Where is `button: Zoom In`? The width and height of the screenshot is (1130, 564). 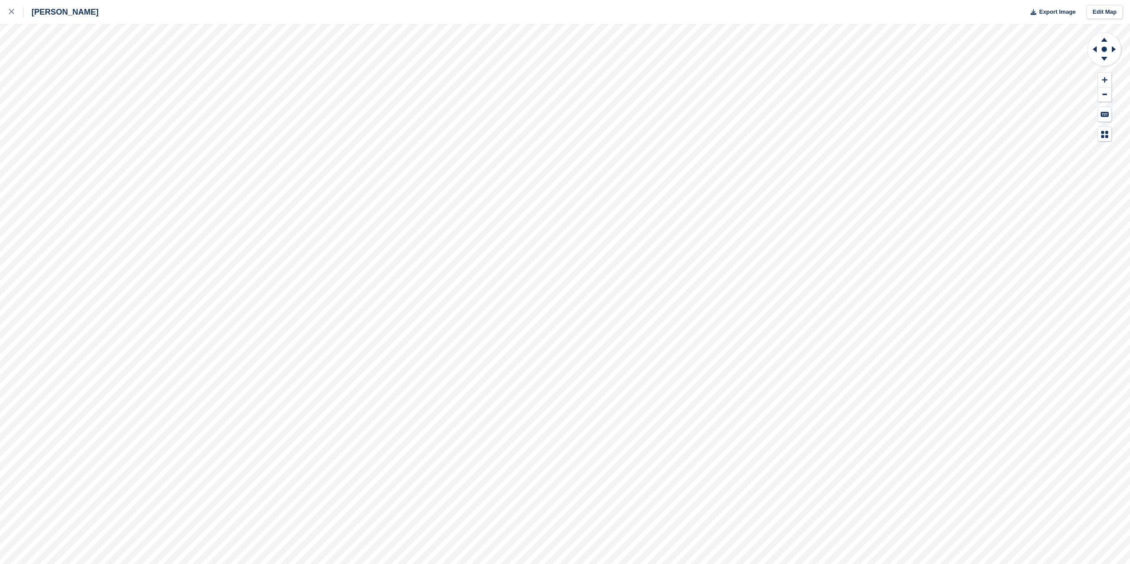
button: Zoom In is located at coordinates (1105, 80).